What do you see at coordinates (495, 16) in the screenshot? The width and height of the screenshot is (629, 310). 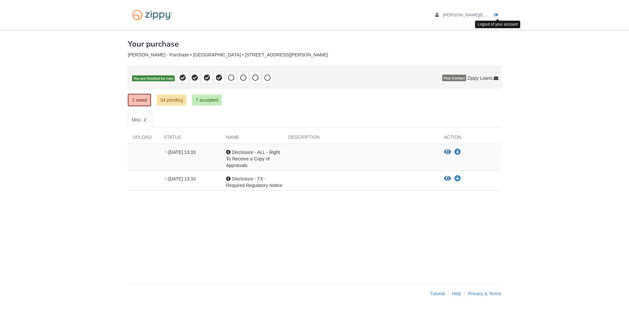 I see `a: edit profile` at bounding box center [495, 16].